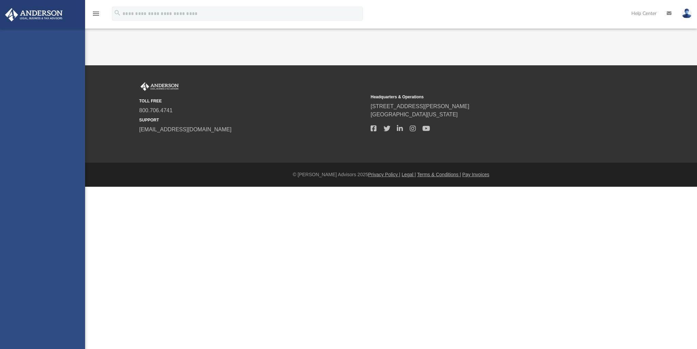  I want to click on a: Privacy Policy |, so click(384, 175).